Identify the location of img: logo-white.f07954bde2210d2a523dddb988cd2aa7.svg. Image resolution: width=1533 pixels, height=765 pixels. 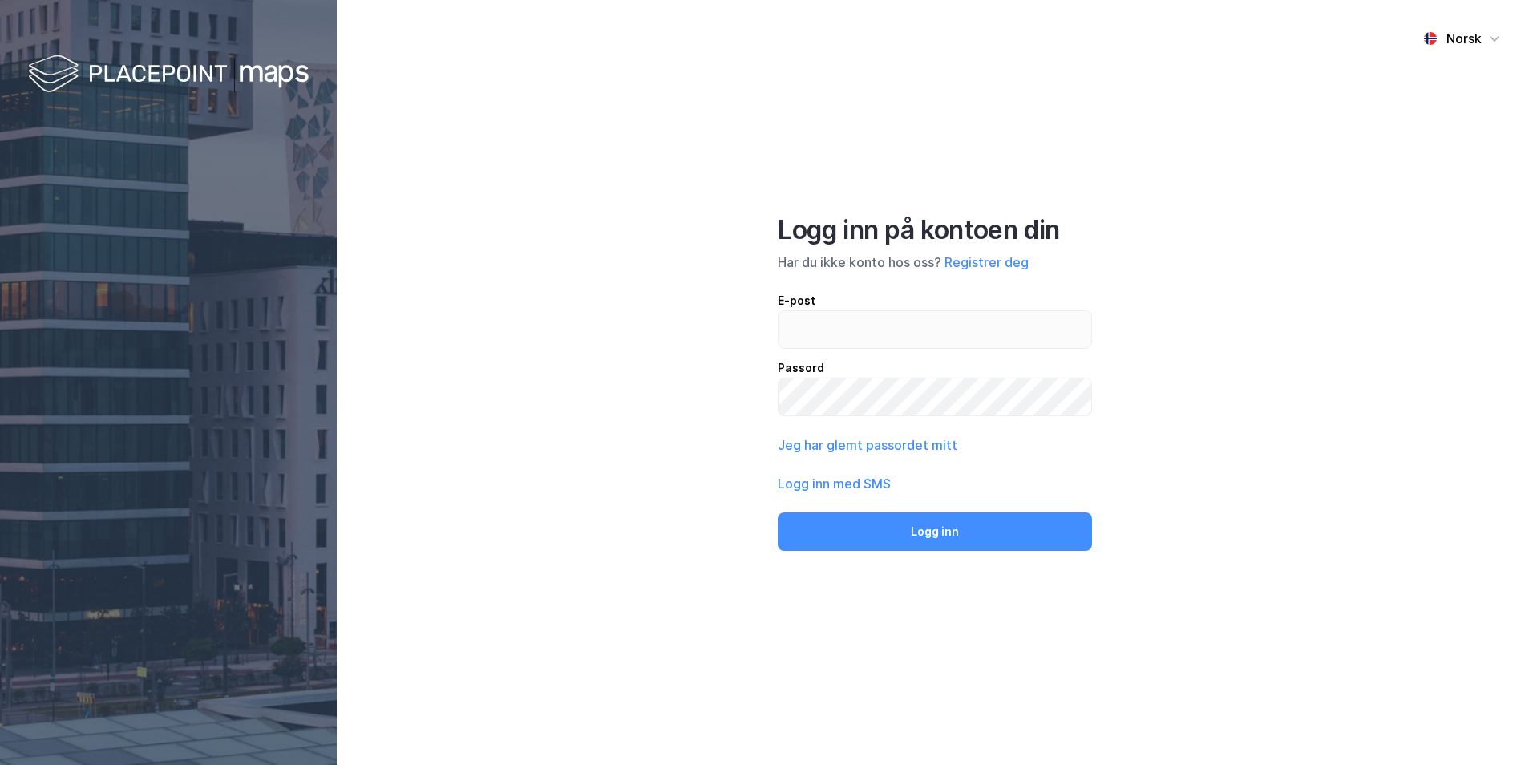
(168, 75).